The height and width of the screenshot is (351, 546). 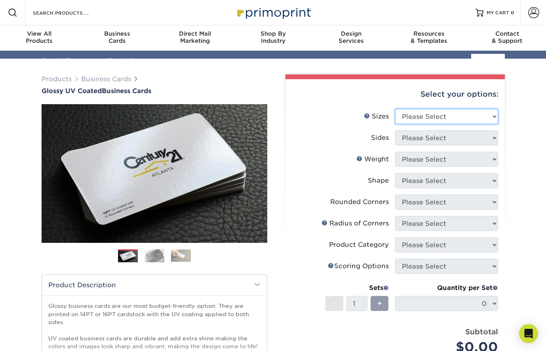 I want to click on a: BusinessCards, so click(x=117, y=38).